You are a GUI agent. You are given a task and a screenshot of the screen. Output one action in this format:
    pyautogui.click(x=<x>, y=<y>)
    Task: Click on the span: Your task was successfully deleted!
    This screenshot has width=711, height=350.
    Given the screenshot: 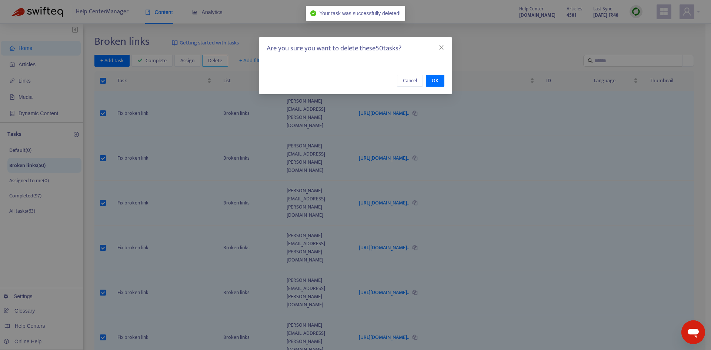 What is the action you would take?
    pyautogui.click(x=360, y=13)
    